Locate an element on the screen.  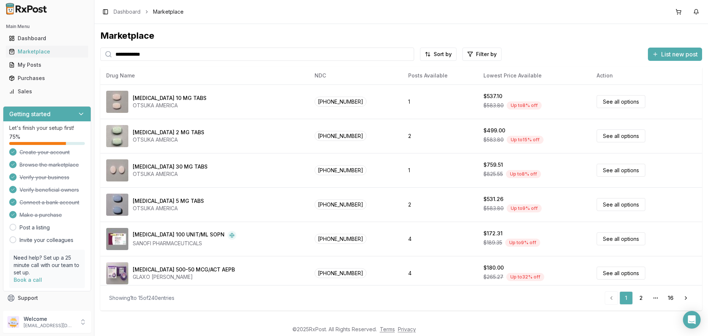
button: My Posts is located at coordinates (47, 65).